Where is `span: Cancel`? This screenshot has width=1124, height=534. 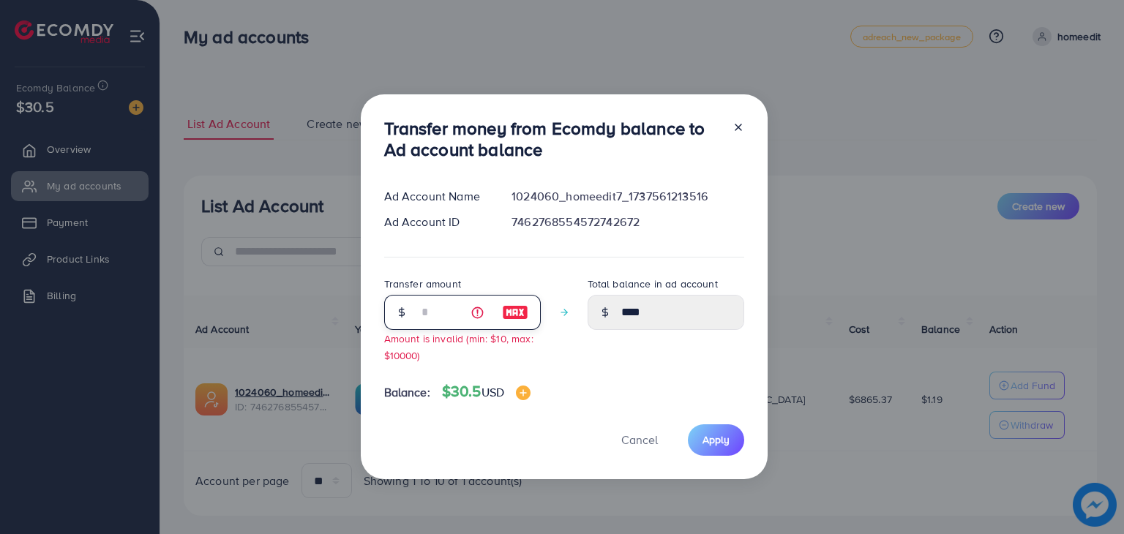
span: Cancel is located at coordinates (640, 440).